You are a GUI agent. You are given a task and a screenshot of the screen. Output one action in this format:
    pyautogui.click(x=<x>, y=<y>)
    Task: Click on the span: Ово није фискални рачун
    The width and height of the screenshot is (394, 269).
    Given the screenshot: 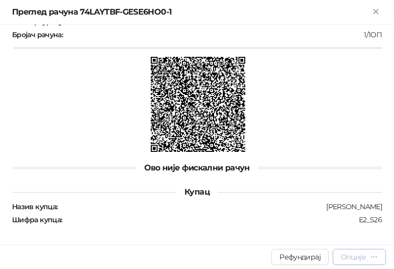 What is the action you would take?
    pyautogui.click(x=196, y=167)
    